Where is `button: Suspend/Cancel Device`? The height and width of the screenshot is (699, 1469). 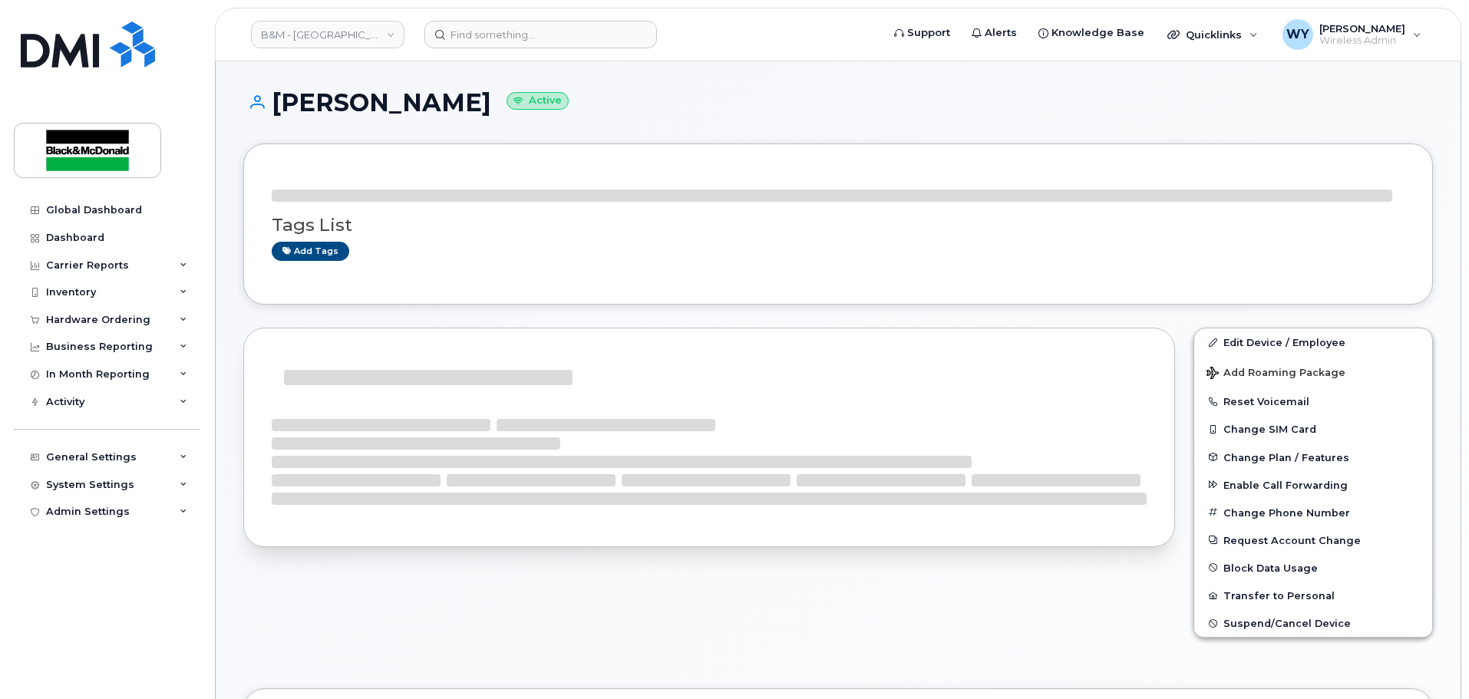 button: Suspend/Cancel Device is located at coordinates (1314, 623).